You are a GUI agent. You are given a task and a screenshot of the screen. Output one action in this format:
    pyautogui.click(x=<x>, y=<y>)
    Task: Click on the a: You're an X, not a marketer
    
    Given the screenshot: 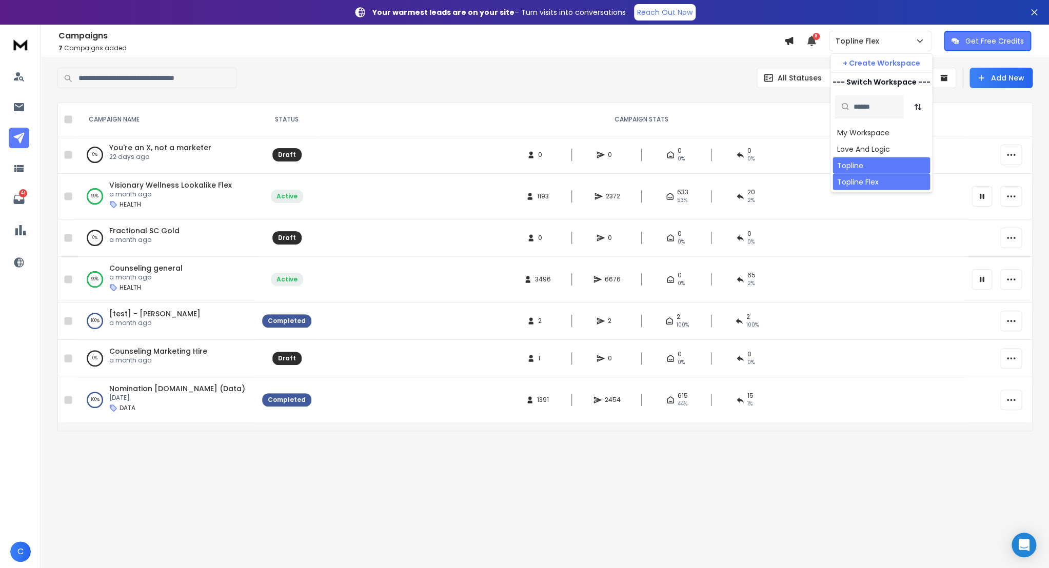 What is the action you would take?
    pyautogui.click(x=160, y=148)
    